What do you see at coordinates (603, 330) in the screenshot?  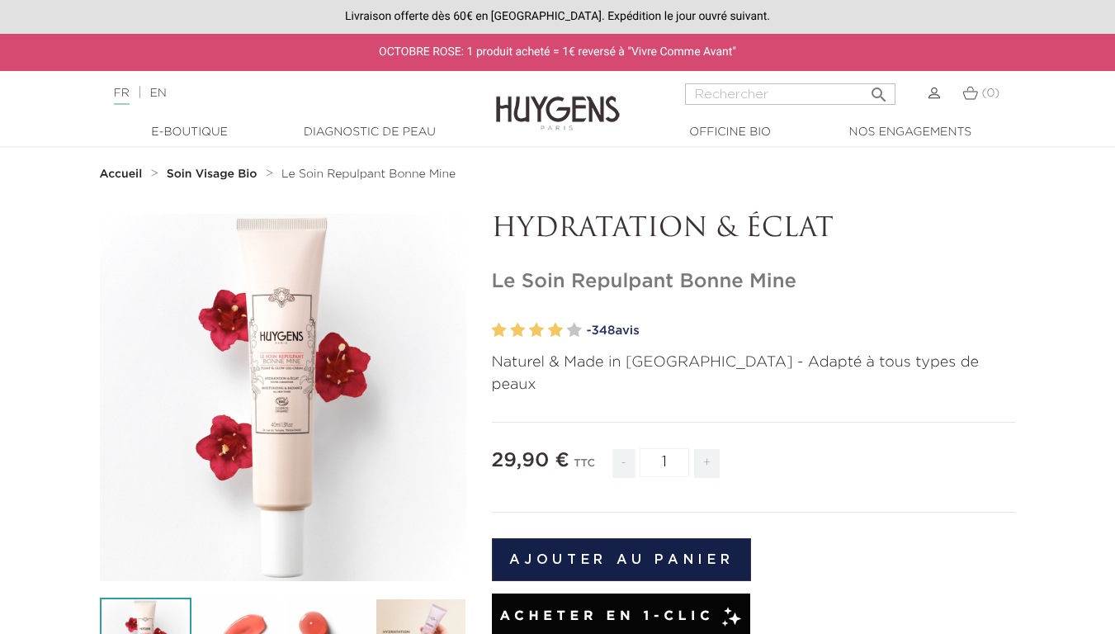 I see `span: 348` at bounding box center [603, 330].